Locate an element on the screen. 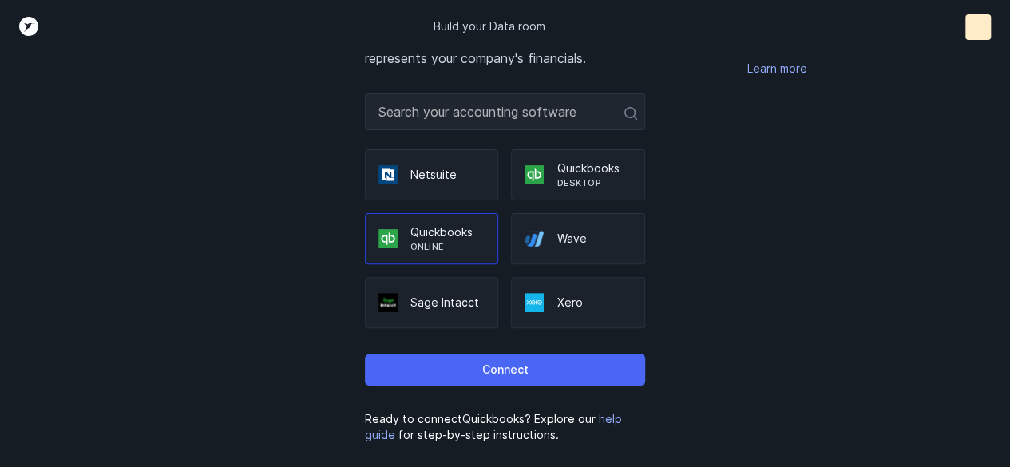 The image size is (1010, 467). p: Online is located at coordinates (448, 247).